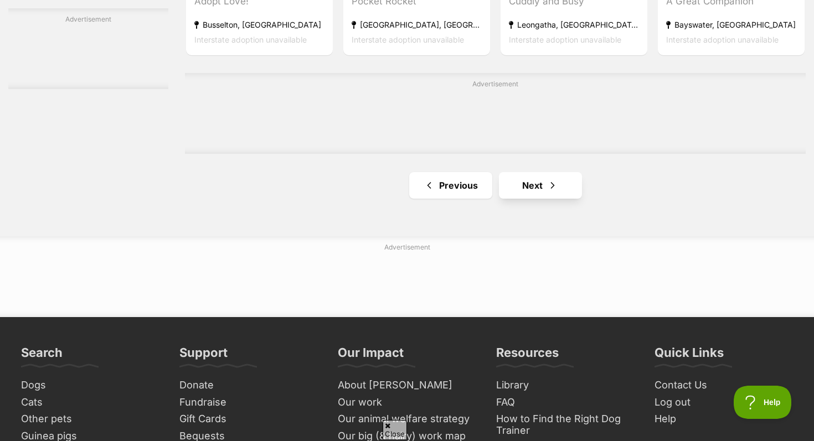 The height and width of the screenshot is (441, 814). I want to click on h3: Quick Links, so click(689, 356).